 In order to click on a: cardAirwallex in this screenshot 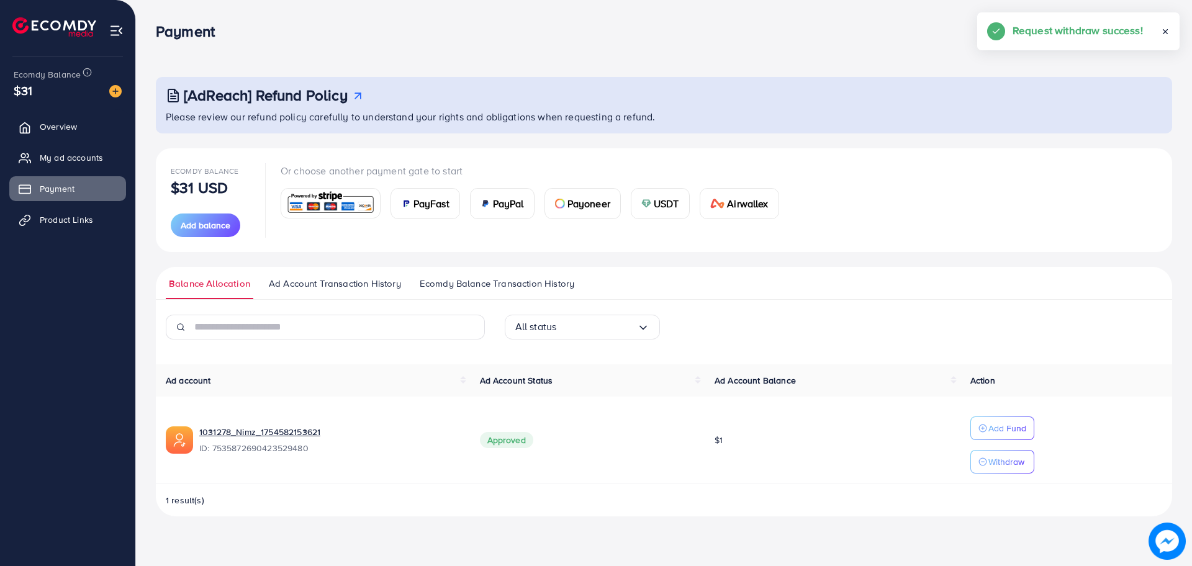, I will do `click(740, 204)`.